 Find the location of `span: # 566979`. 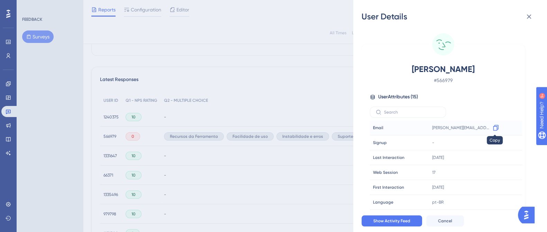

span: # 566979 is located at coordinates (443, 80).